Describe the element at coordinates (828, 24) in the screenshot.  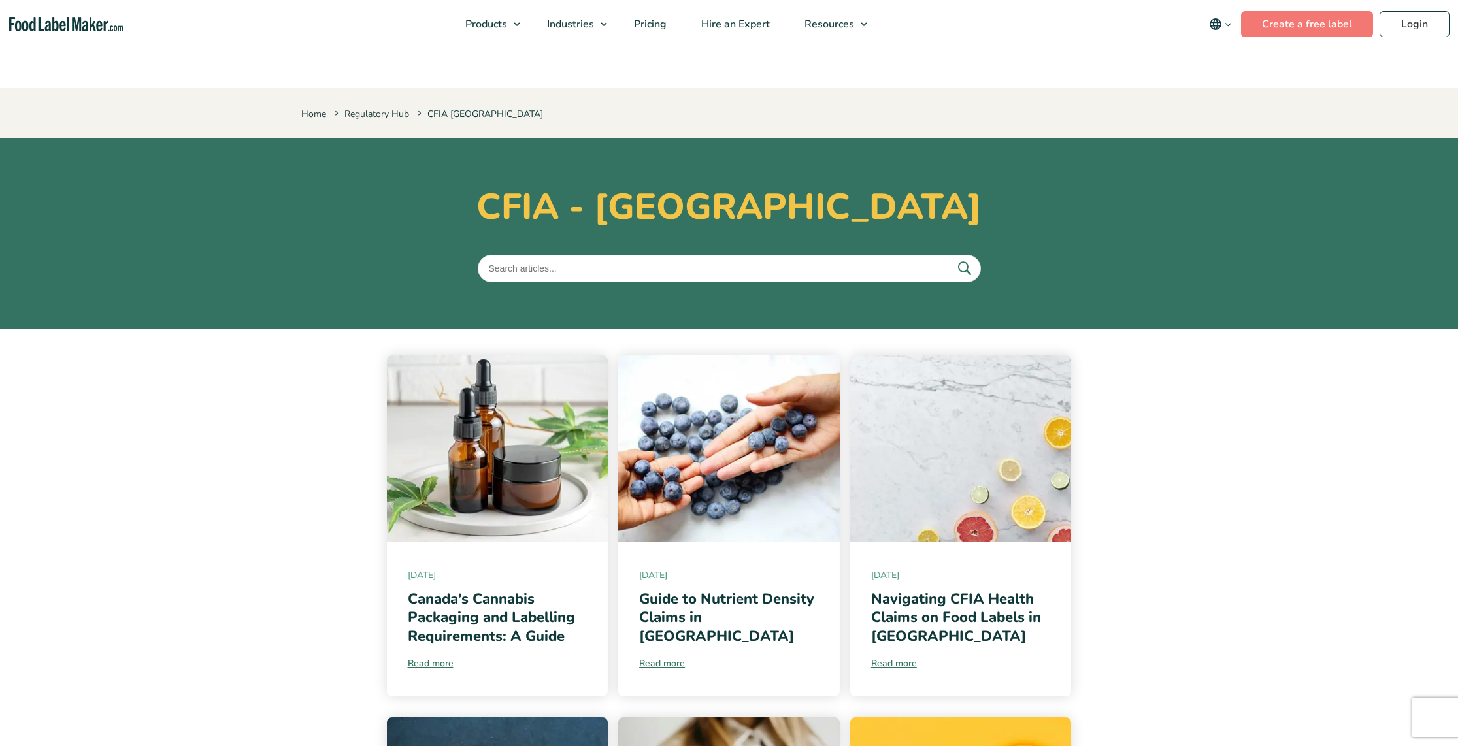
I see `span: Resources` at that location.